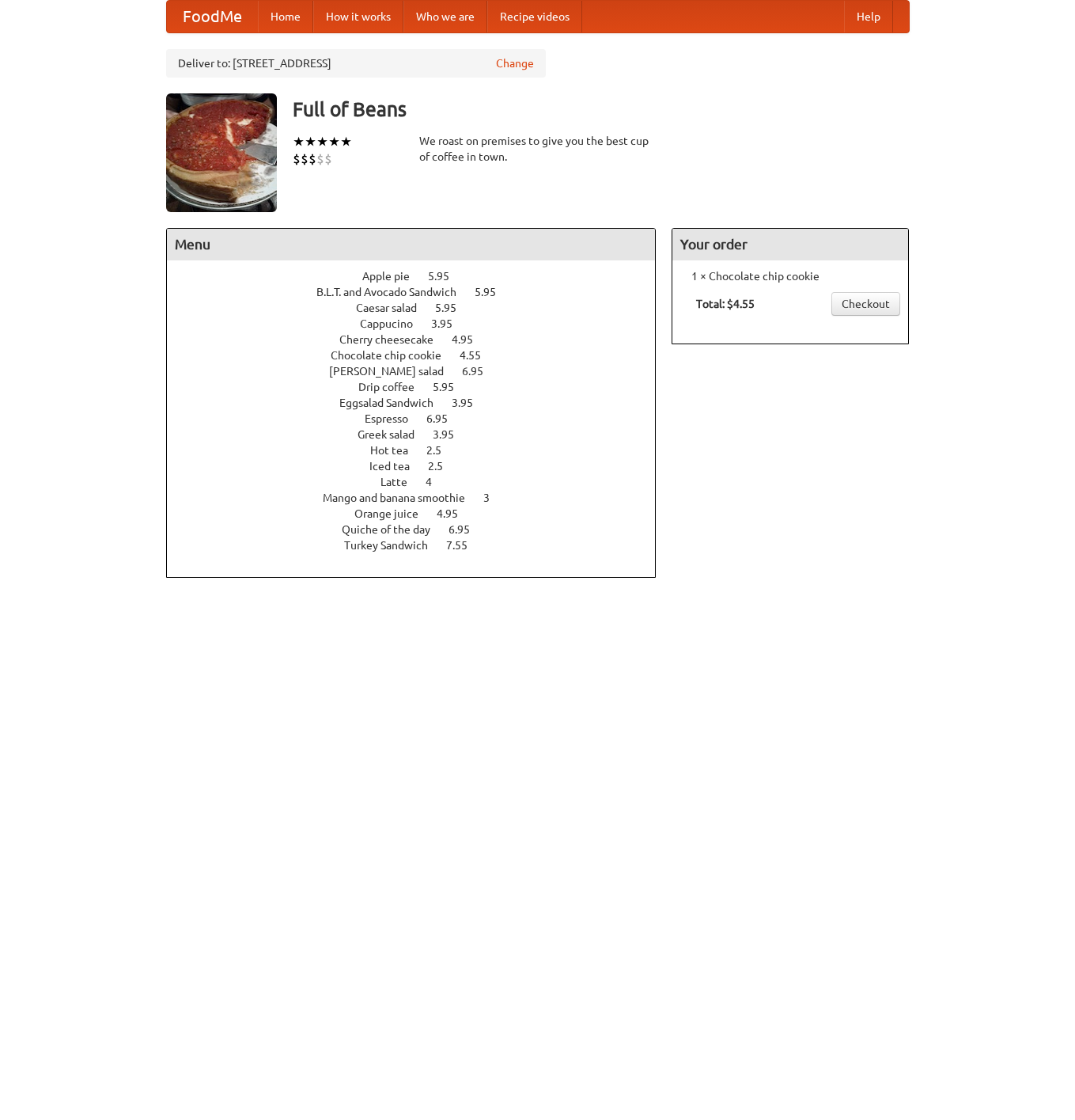 The width and height of the screenshot is (1075, 1120). I want to click on a: Help, so click(869, 16).